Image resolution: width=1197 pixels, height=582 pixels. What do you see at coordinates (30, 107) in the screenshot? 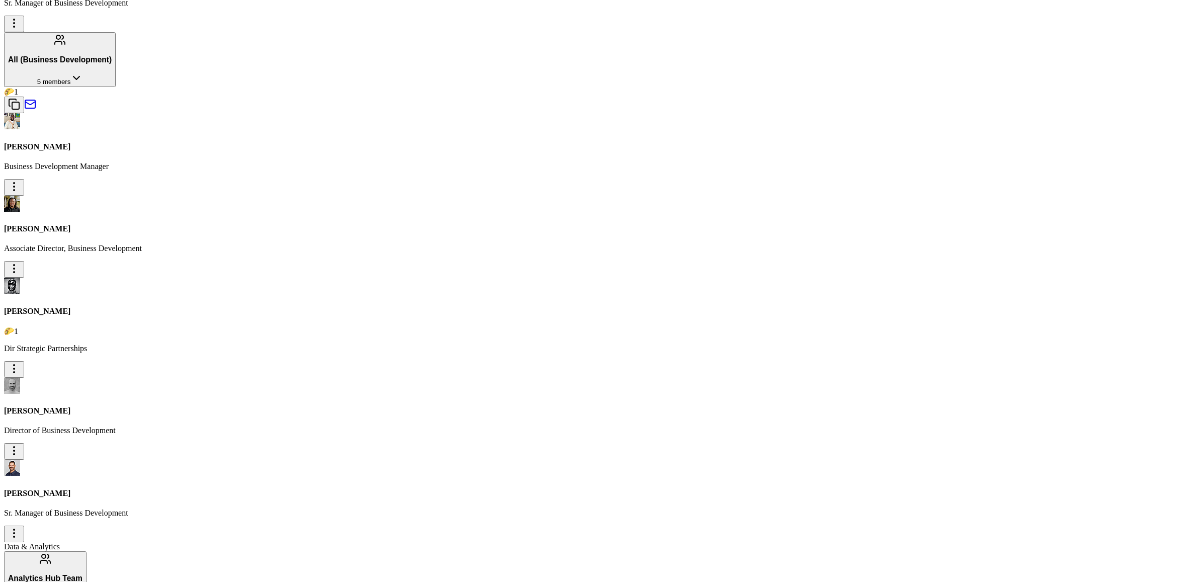
I see `a: Send email` at bounding box center [30, 107].